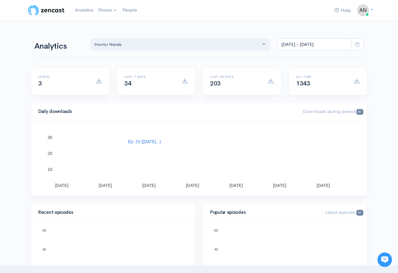 This screenshot has width=398, height=273. Describe the element at coordinates (60, 74) in the screenshot. I see `p: Find an answer quickly` at that location.